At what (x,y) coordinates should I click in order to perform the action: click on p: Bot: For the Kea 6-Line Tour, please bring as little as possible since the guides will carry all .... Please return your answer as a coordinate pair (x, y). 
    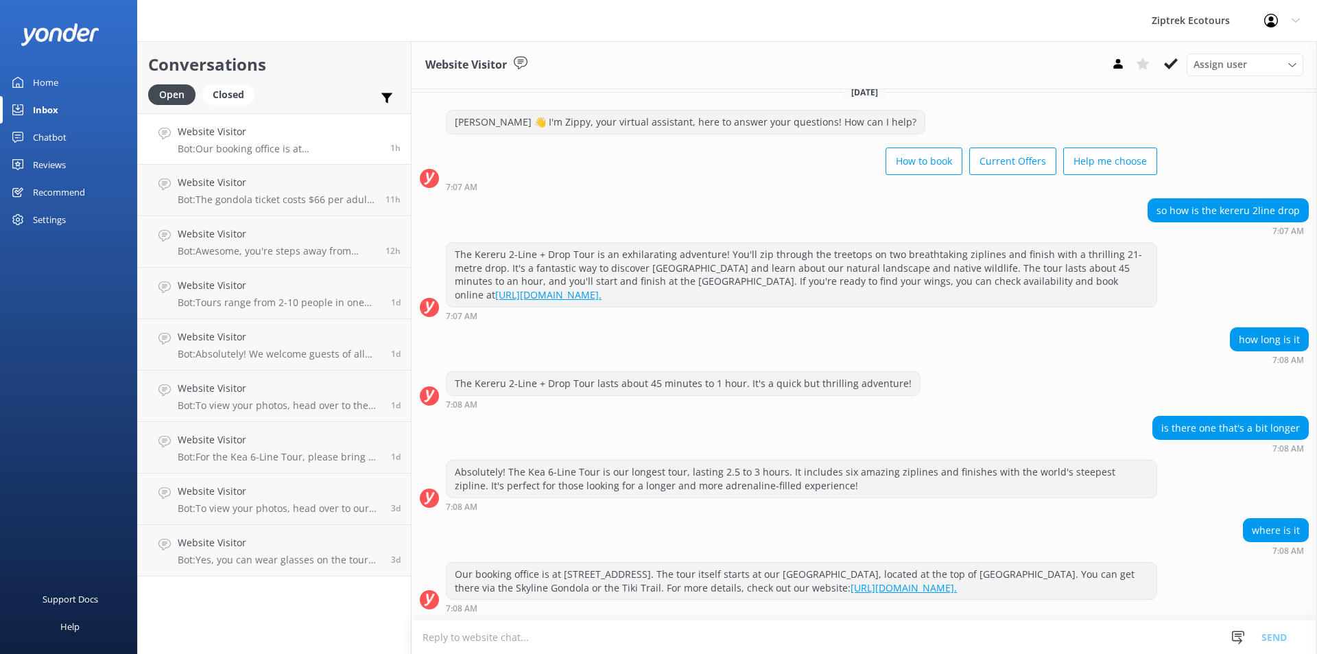
    Looking at the image, I should click on (279, 457).